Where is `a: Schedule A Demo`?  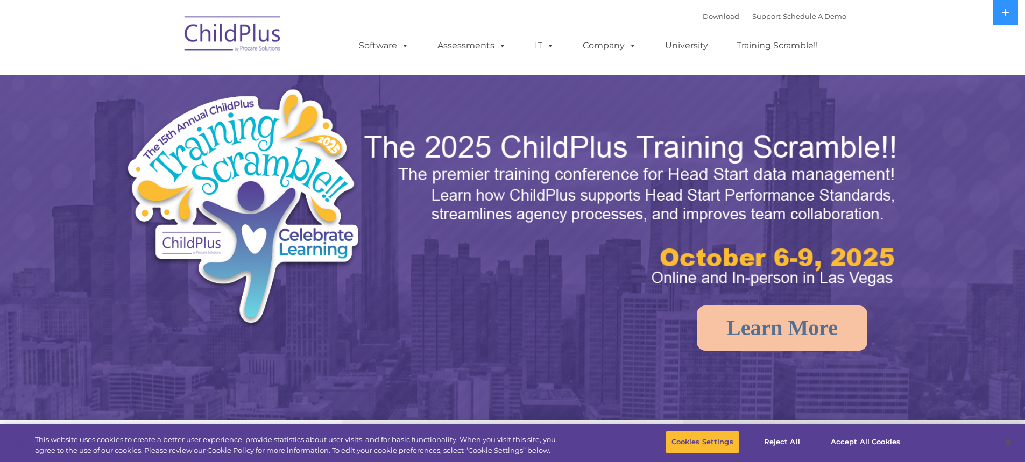
a: Schedule A Demo is located at coordinates (814, 16).